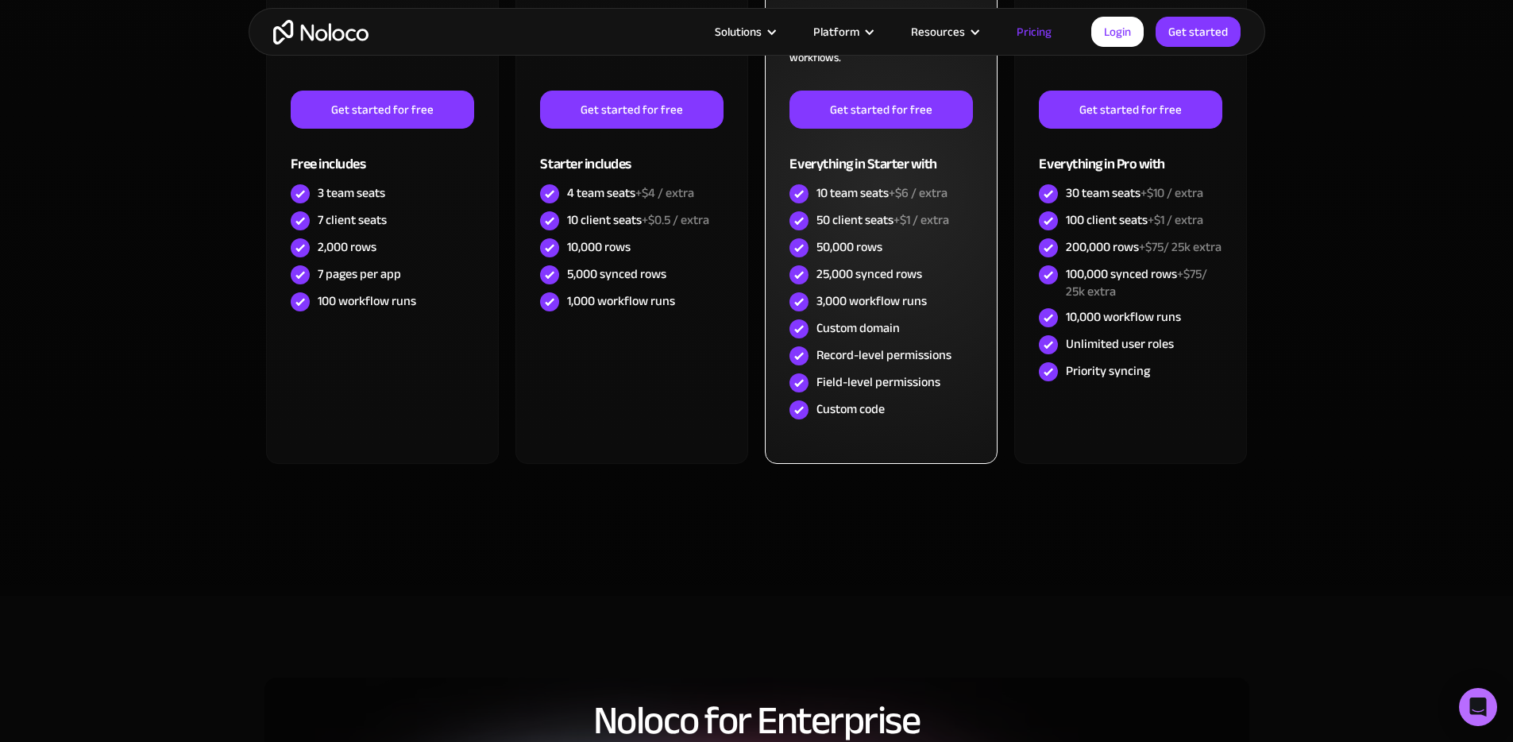 This screenshot has width=1513, height=742. Describe the element at coordinates (1144, 283) in the screenshot. I see `div: 100,000 synced rows` at that location.